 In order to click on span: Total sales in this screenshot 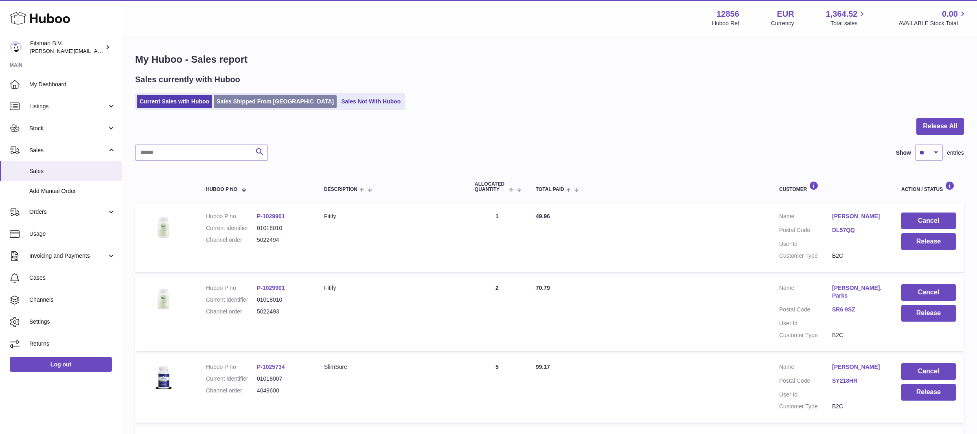, I will do `click(849, 23)`.